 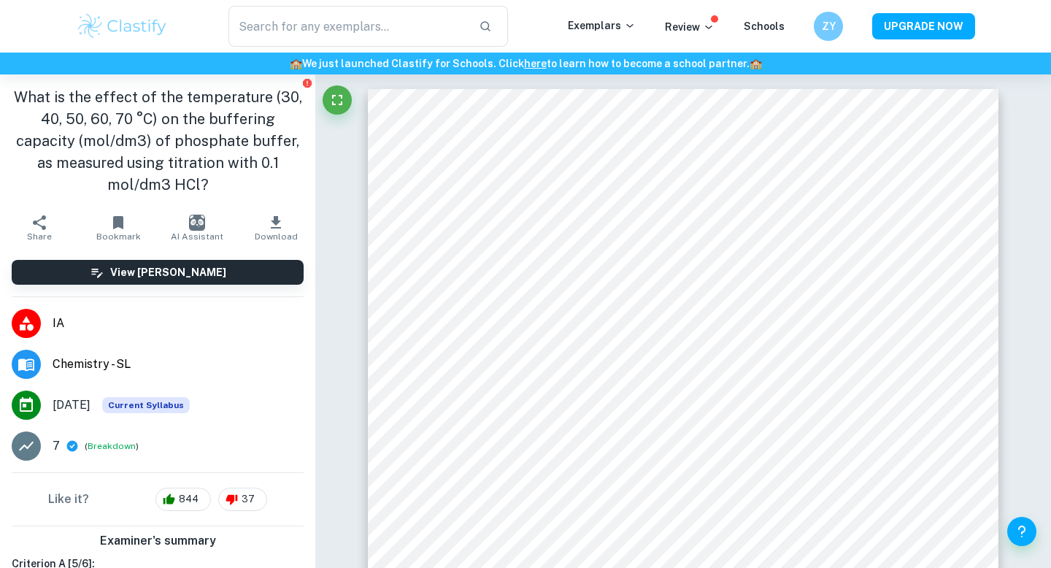 What do you see at coordinates (56, 446) in the screenshot?
I see `p: 7` at bounding box center [56, 446].